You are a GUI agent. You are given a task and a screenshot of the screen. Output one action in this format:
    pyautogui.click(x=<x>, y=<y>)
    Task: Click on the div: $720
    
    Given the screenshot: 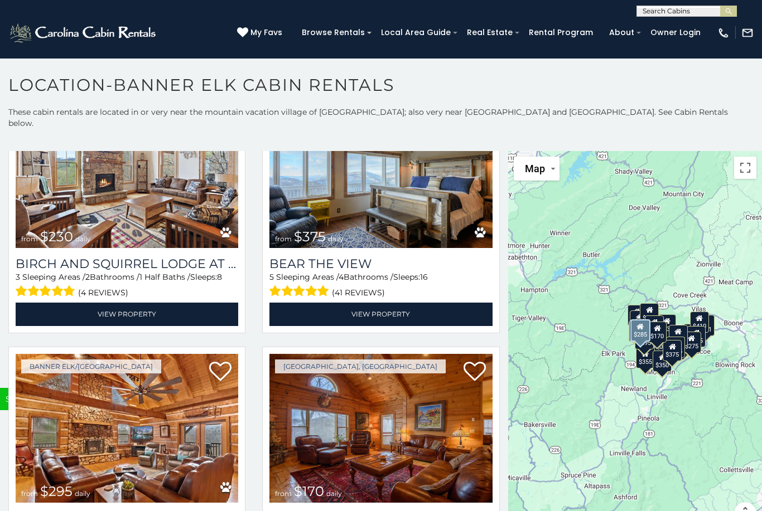 What is the action you would take?
    pyautogui.click(x=637, y=316)
    